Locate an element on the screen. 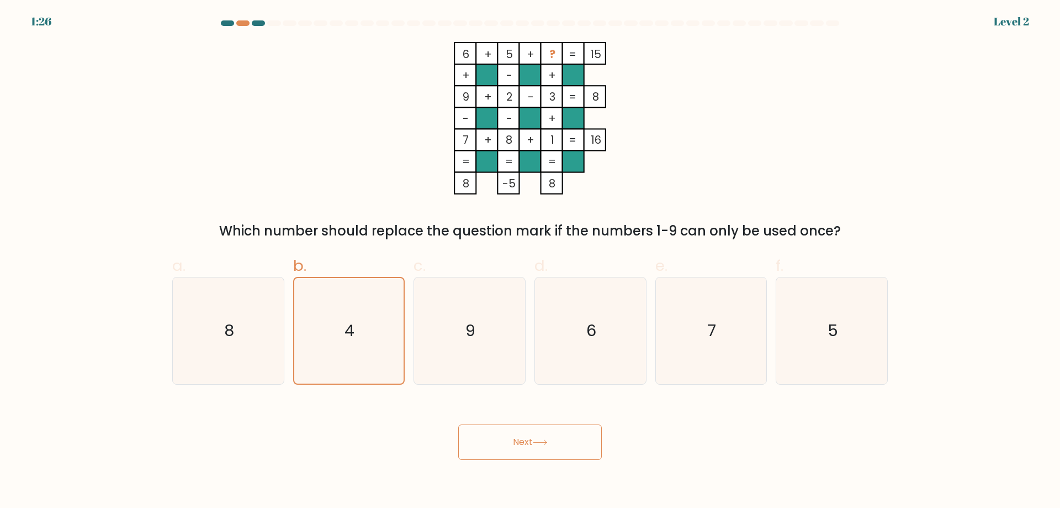  tspan: -5 is located at coordinates (509, 183).